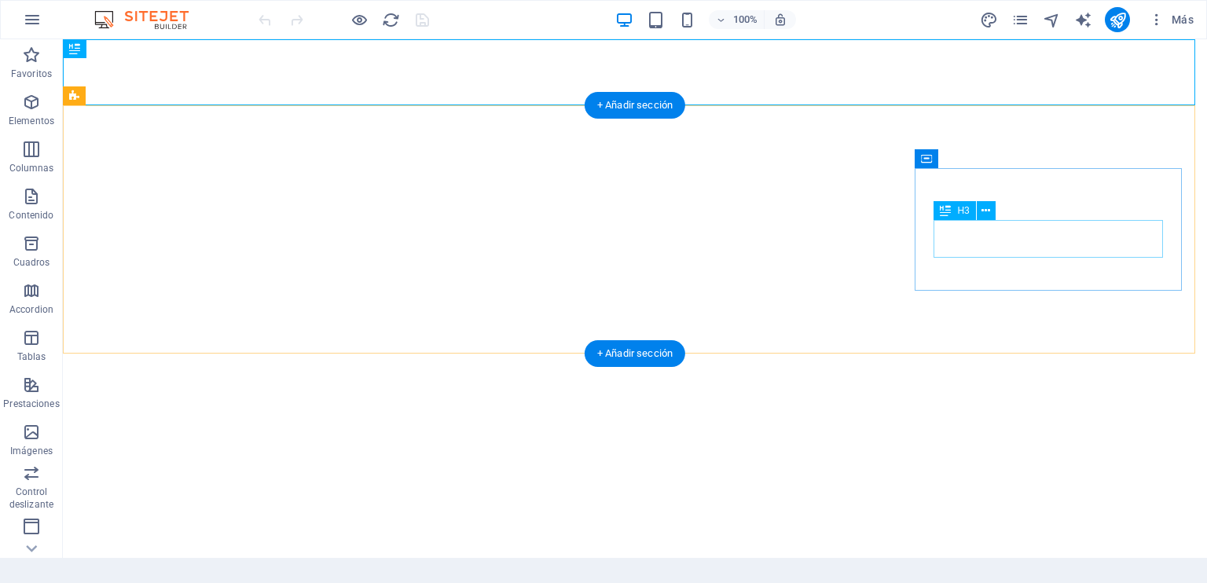 This screenshot has width=1207, height=583. I want to click on button: navigator, so click(1052, 20).